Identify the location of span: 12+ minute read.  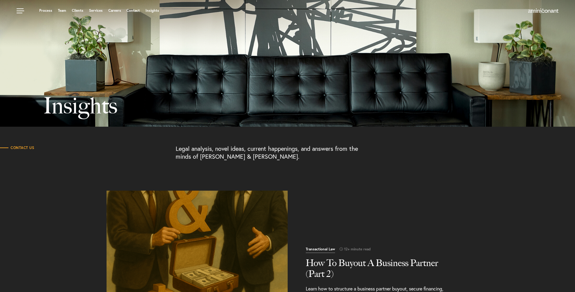
(353, 249).